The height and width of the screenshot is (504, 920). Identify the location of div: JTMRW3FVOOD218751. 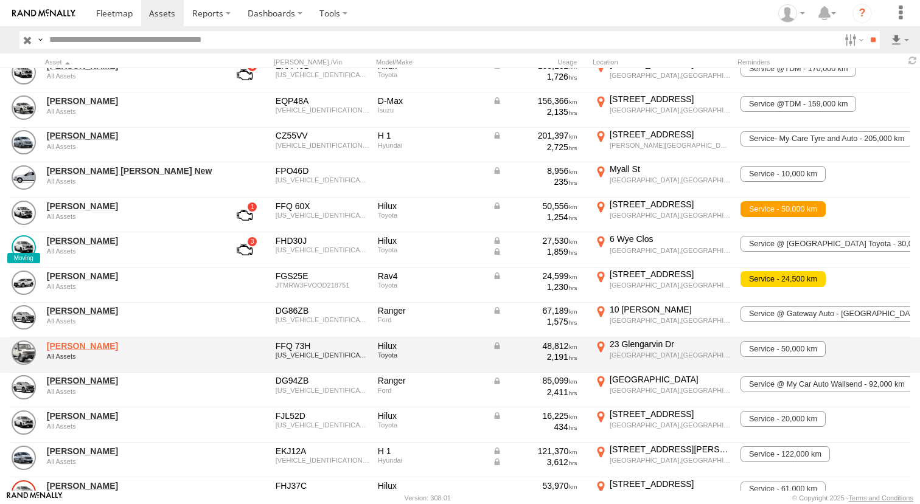
(322, 285).